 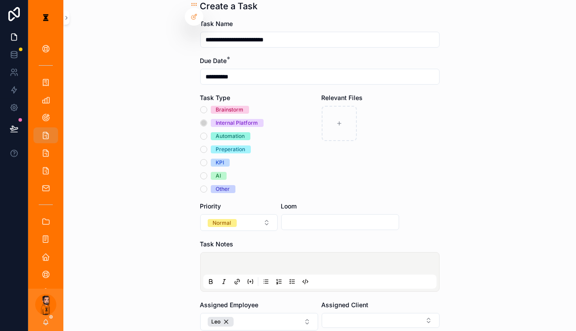 What do you see at coordinates (222, 223) in the screenshot?
I see `div: Normal` at bounding box center [222, 223].